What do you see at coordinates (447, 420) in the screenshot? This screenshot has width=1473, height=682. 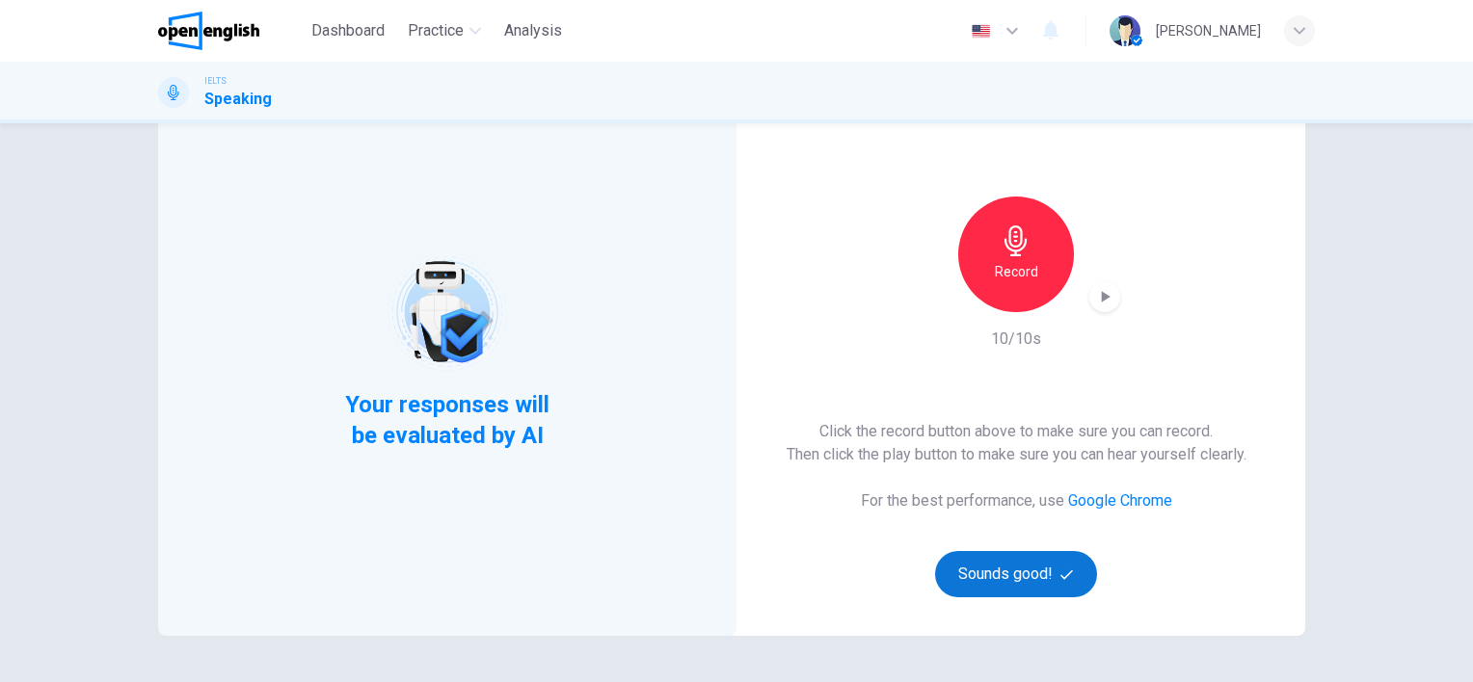 I see `span: Your responses will be evaluated by AI` at bounding box center [447, 420].